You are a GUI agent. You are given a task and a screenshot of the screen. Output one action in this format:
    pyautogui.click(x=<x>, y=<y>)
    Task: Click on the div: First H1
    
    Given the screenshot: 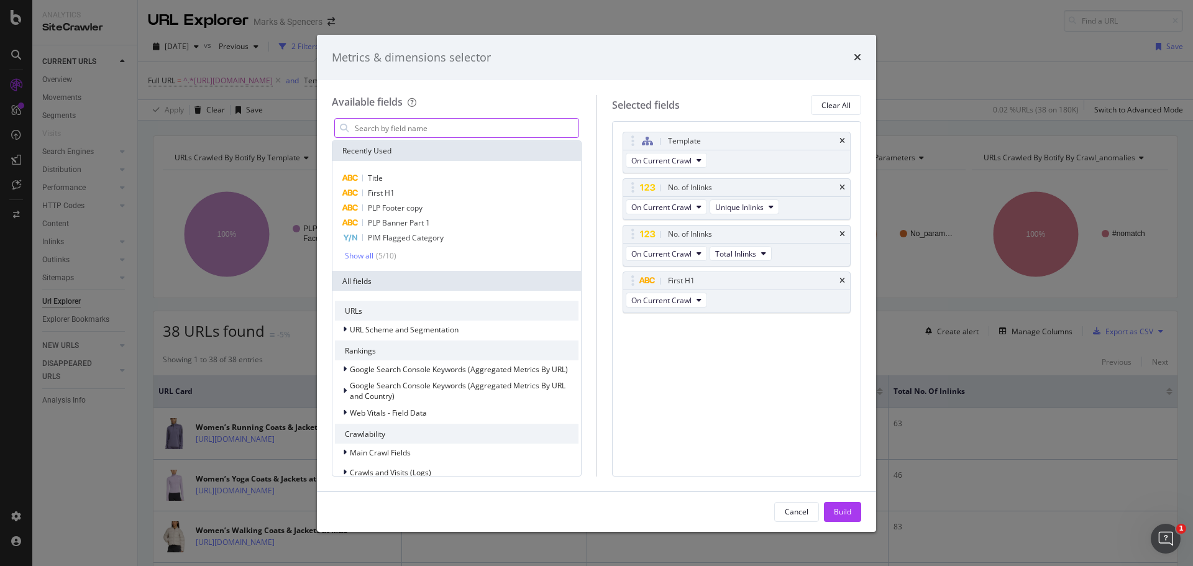 What is the action you would take?
    pyautogui.click(x=681, y=281)
    